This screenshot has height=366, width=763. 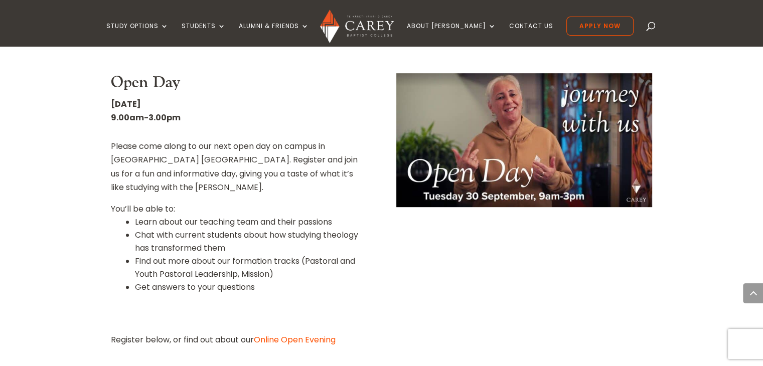 I want to click on a: Contact Us, so click(x=531, y=34).